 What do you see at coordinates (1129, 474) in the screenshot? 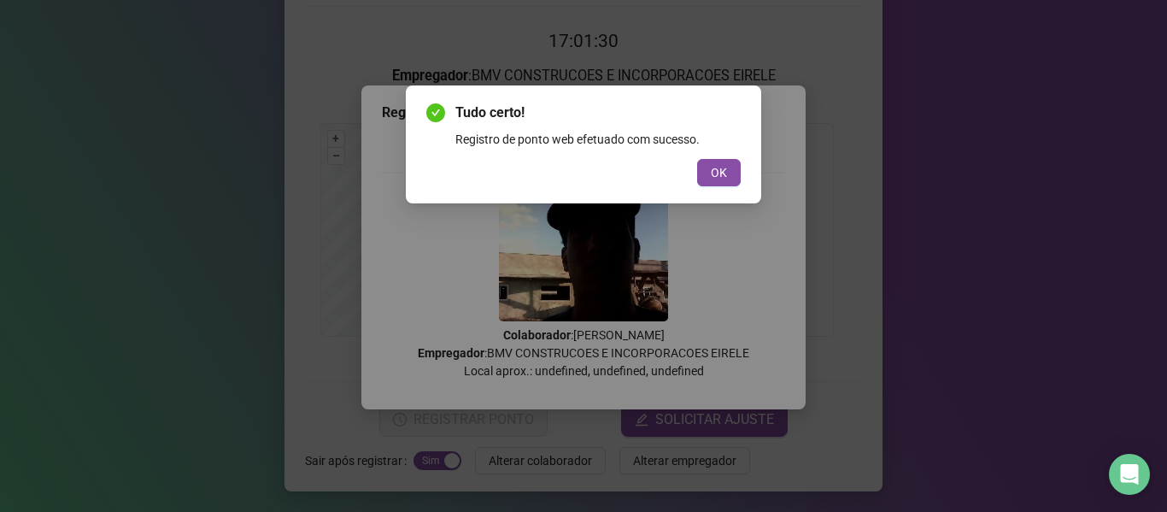
I see `div: Open Intercom Messenger` at bounding box center [1129, 474].